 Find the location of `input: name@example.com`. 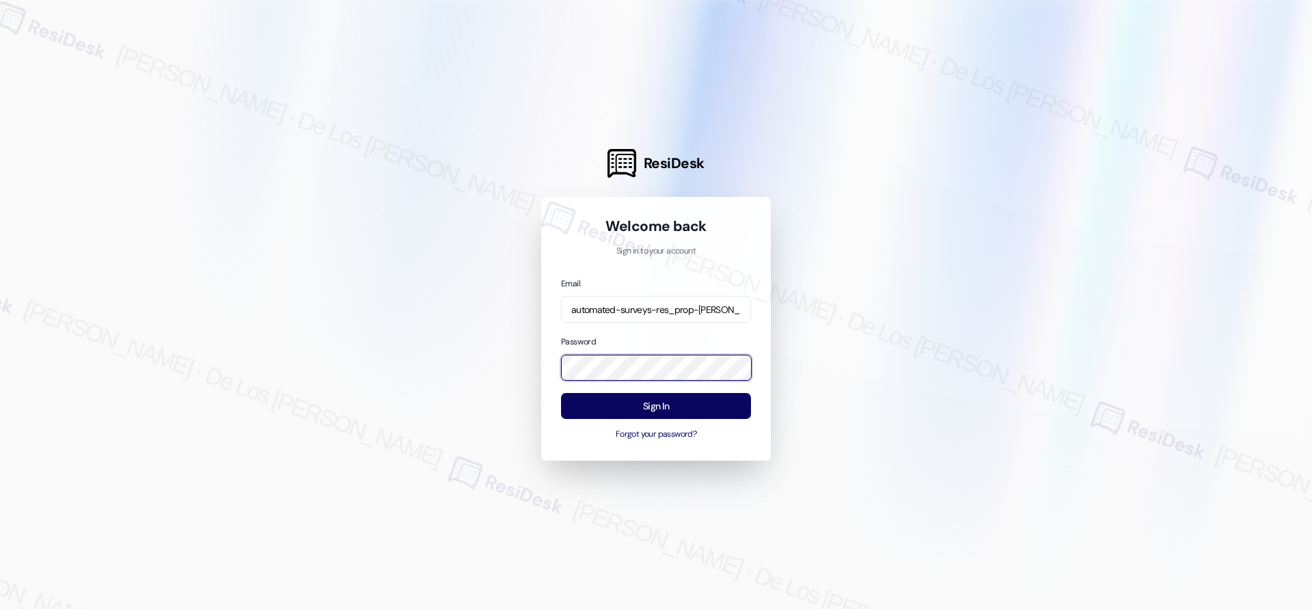

input: name@example.com is located at coordinates (656, 309).